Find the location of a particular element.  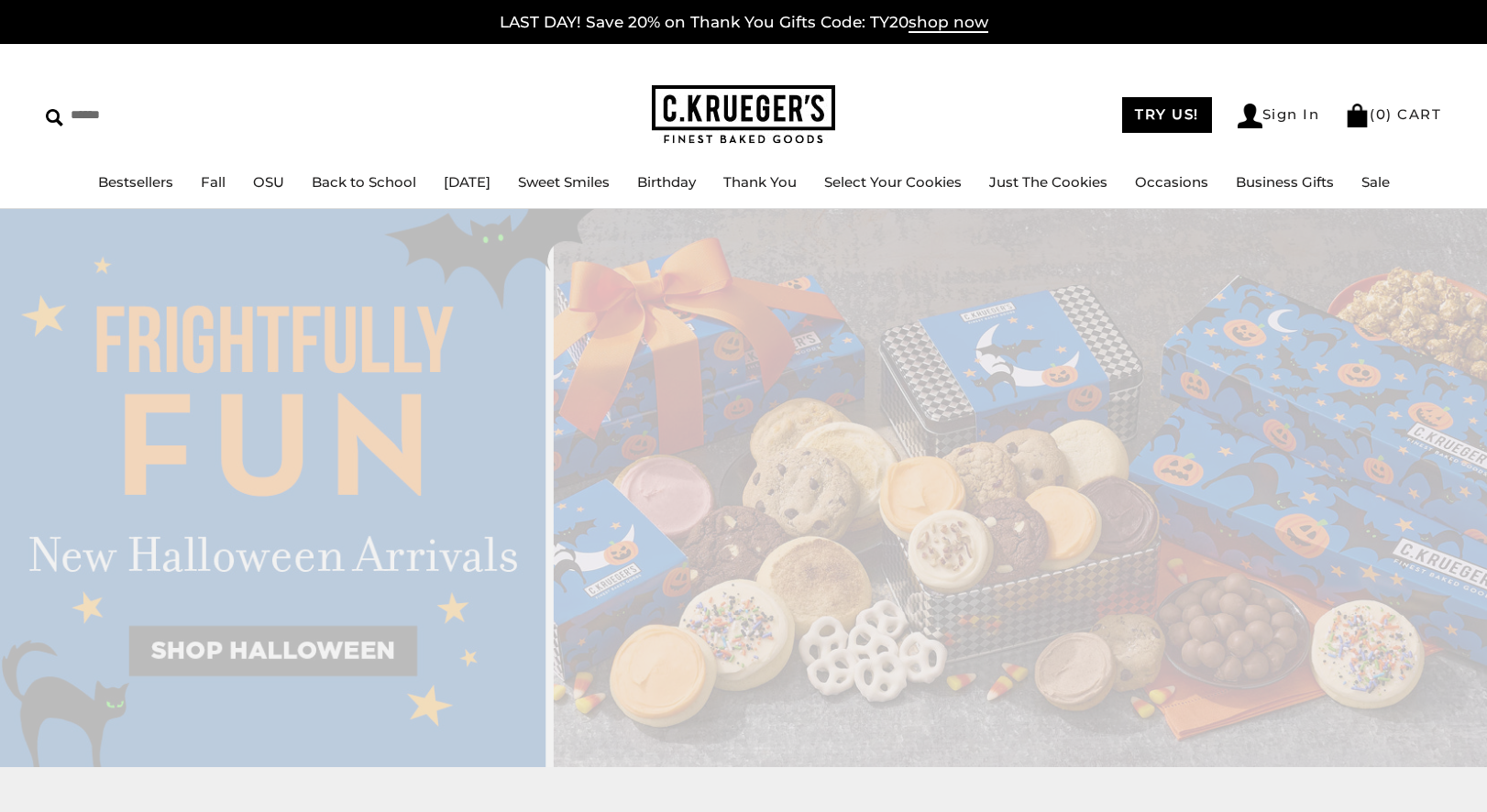

a: (0) CART is located at coordinates (1393, 114).